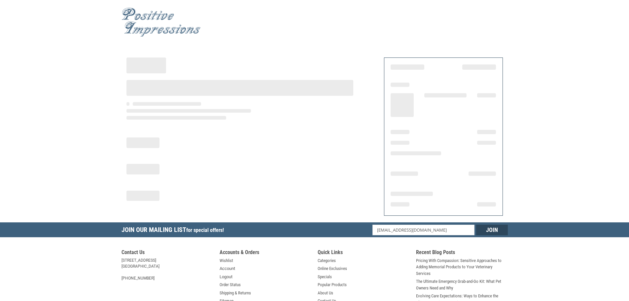 The height and width of the screenshot is (301, 629). I want to click on a: Order Status, so click(230, 285).